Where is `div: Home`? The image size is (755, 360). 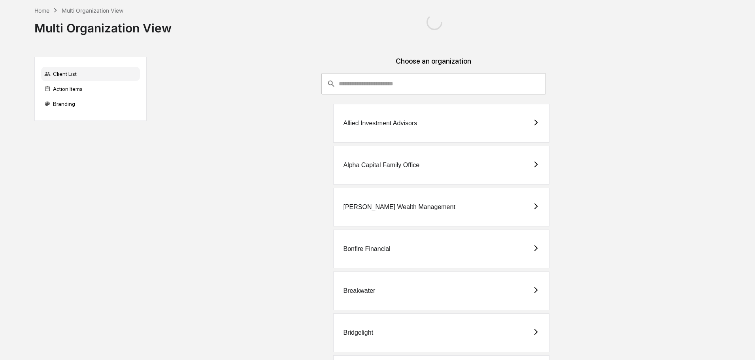
div: Home is located at coordinates (42, 10).